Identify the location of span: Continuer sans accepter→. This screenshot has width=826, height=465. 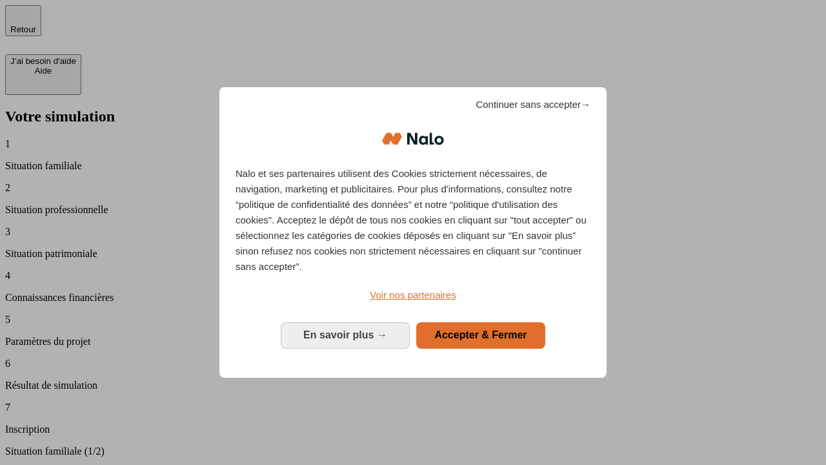
(533, 105).